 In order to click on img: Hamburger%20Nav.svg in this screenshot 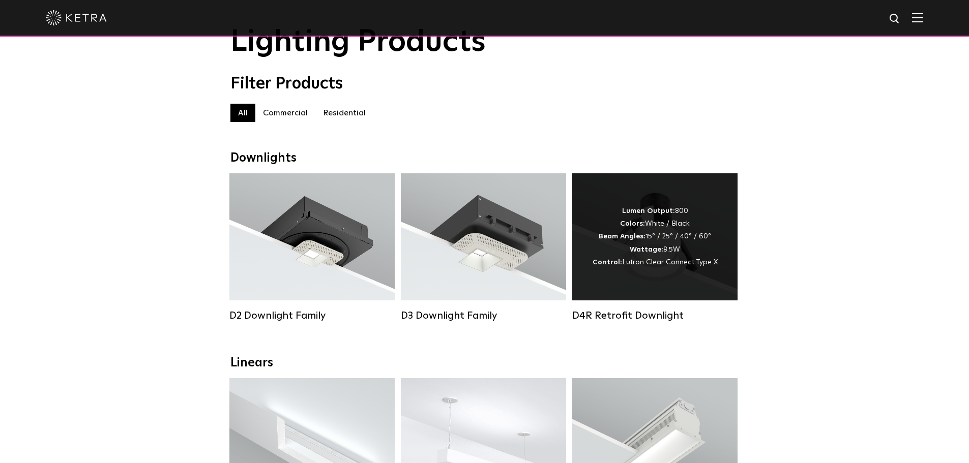, I will do `click(918, 17)`.